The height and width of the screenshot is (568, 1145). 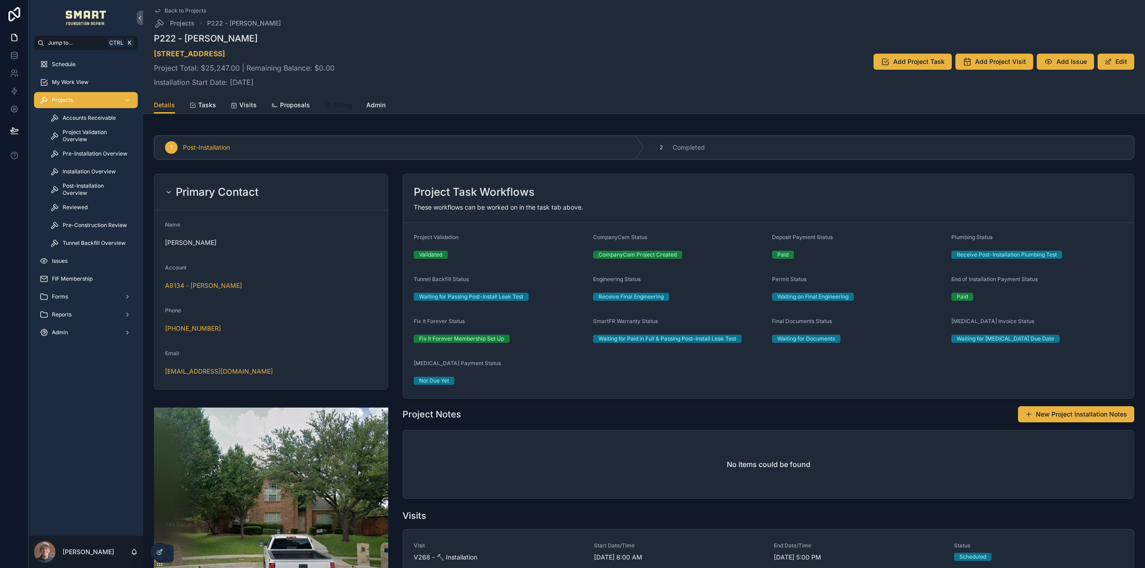 What do you see at coordinates (91, 118) in the screenshot?
I see `a: Accounts Receivable` at bounding box center [91, 118].